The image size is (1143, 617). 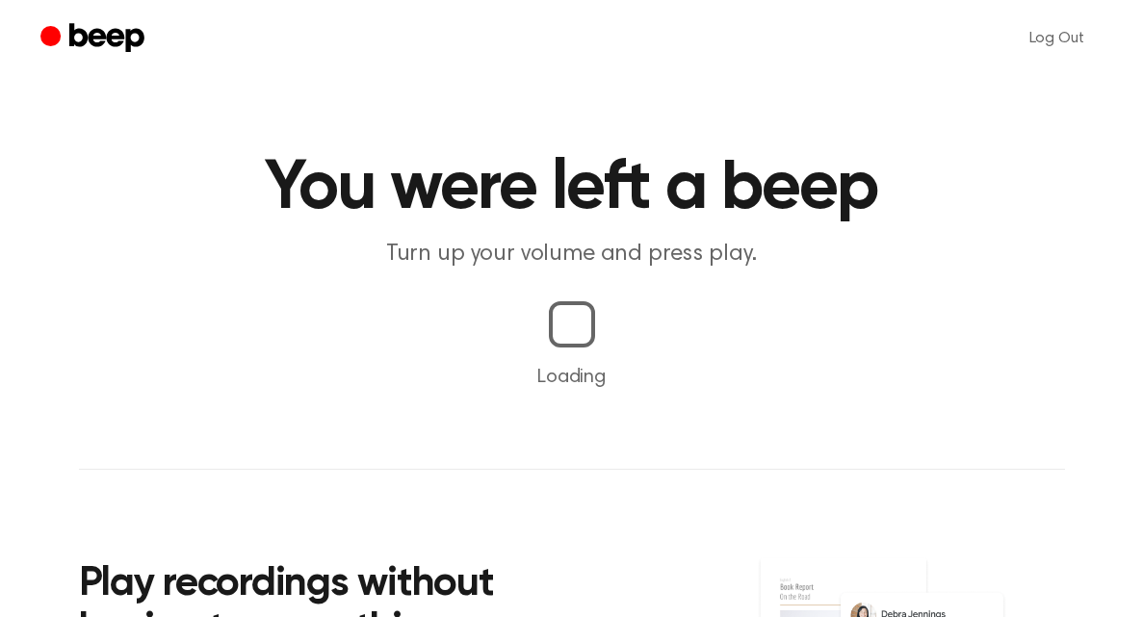 I want to click on p: Turn up your volume and press play., so click(x=572, y=254).